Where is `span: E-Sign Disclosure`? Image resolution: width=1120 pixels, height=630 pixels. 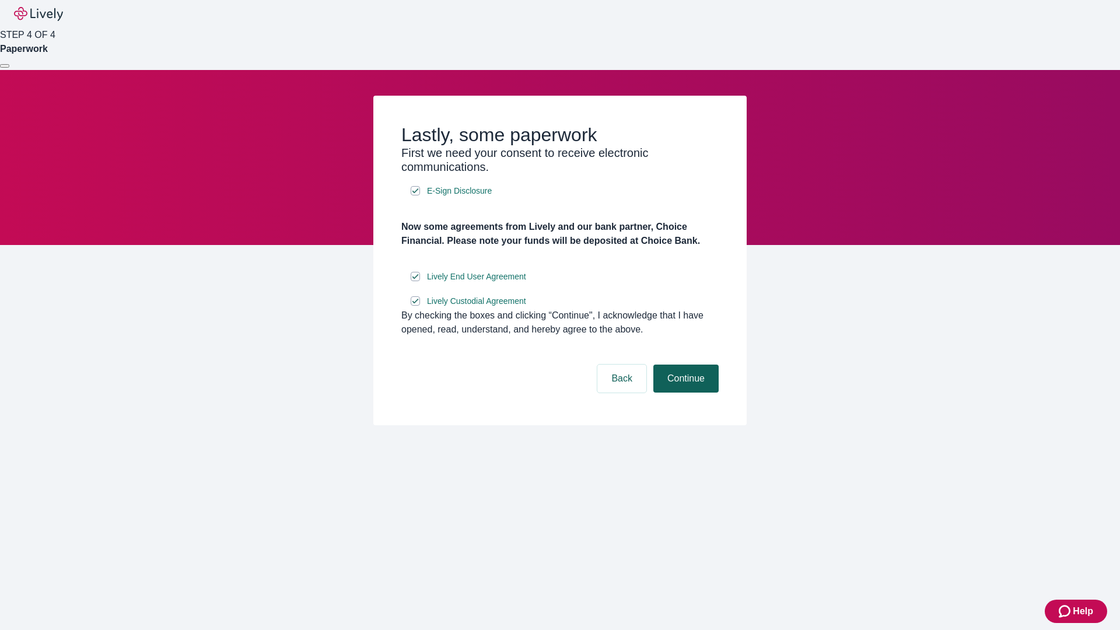 span: E-Sign Disclosure is located at coordinates (459, 191).